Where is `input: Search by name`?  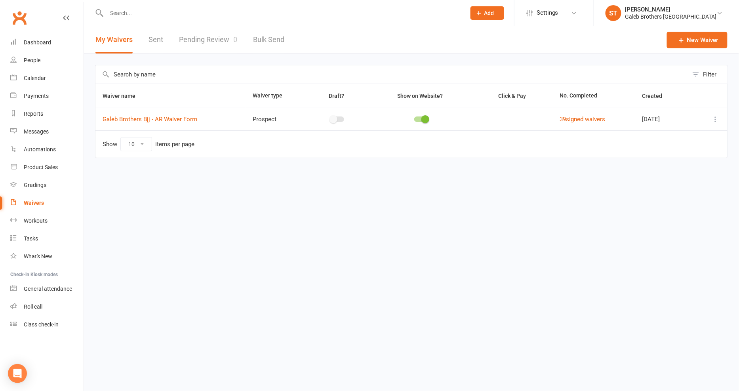
input: Search by name is located at coordinates (392, 74).